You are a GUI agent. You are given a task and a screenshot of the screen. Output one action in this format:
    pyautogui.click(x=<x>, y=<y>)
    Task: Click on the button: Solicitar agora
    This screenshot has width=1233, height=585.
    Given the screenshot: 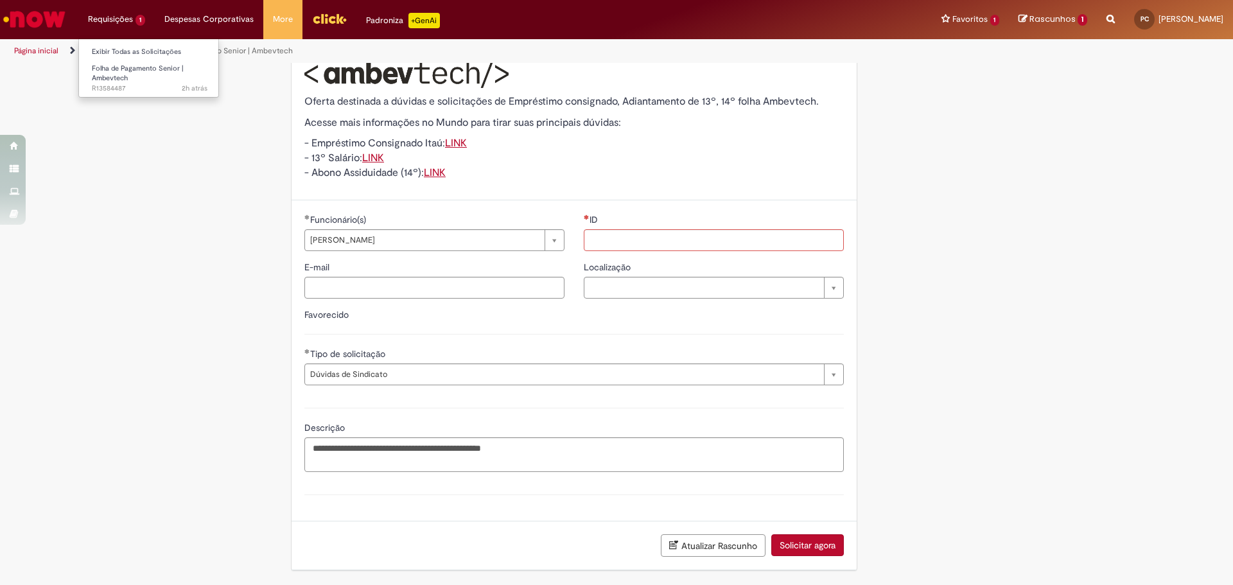 What is the action you would take?
    pyautogui.click(x=807, y=545)
    